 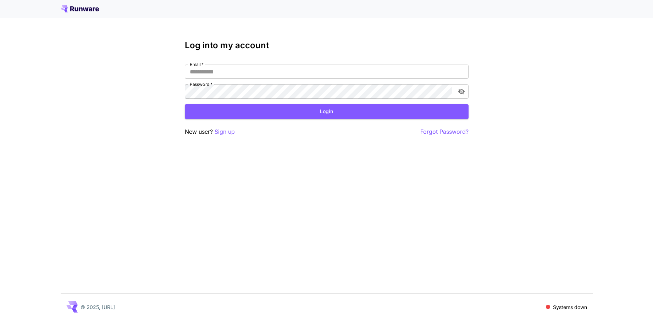 What do you see at coordinates (444, 131) in the screenshot?
I see `p: Forgot Password?` at bounding box center [444, 131].